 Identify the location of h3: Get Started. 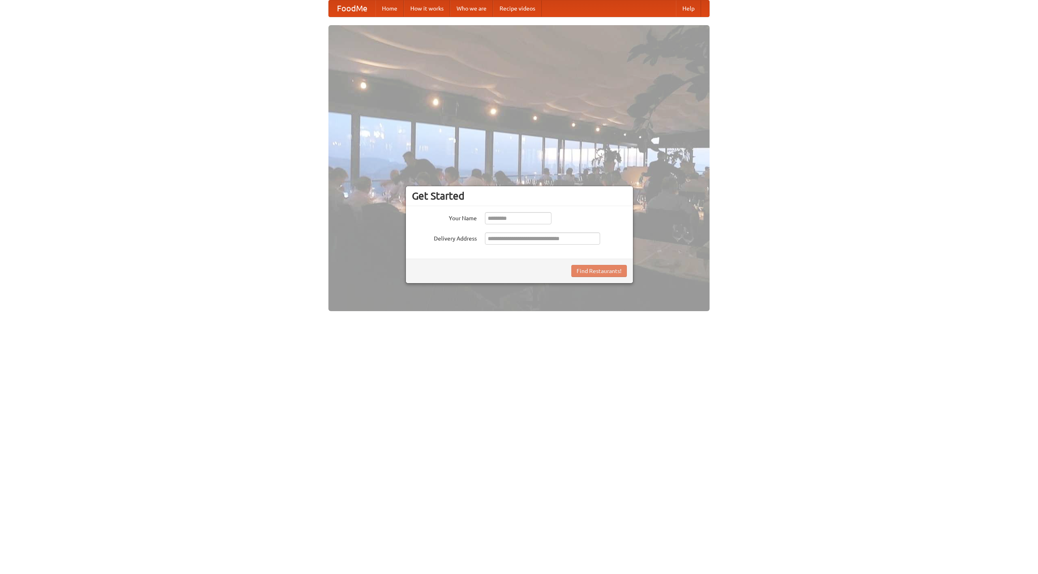
(519, 196).